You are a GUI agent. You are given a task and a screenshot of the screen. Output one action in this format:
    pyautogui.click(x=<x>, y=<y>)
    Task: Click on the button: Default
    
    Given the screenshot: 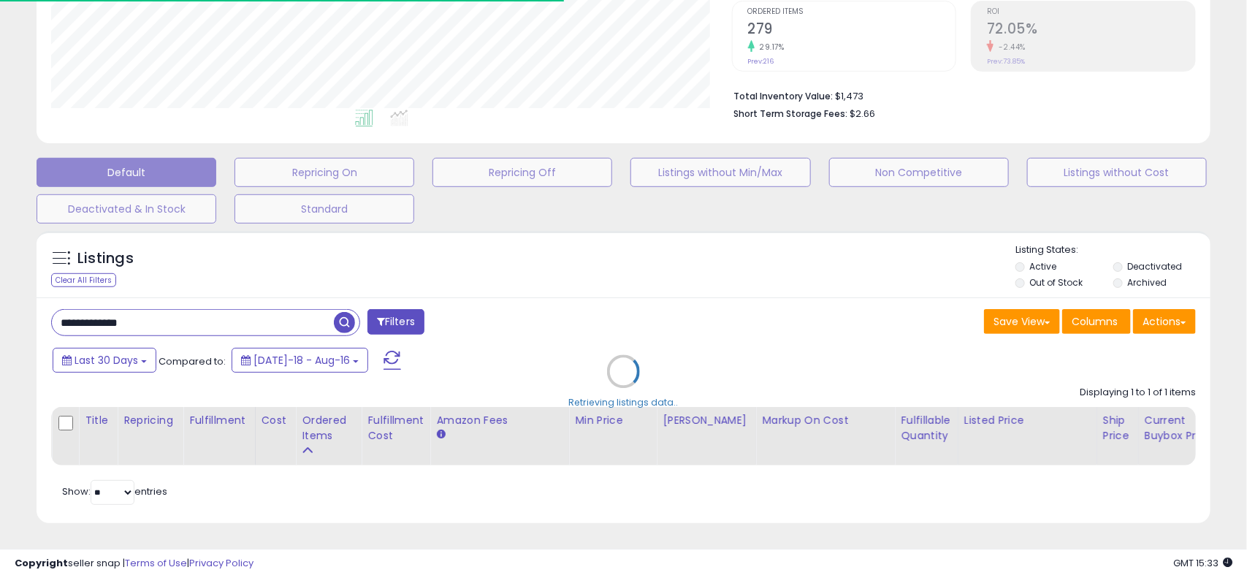 What is the action you would take?
    pyautogui.click(x=126, y=172)
    